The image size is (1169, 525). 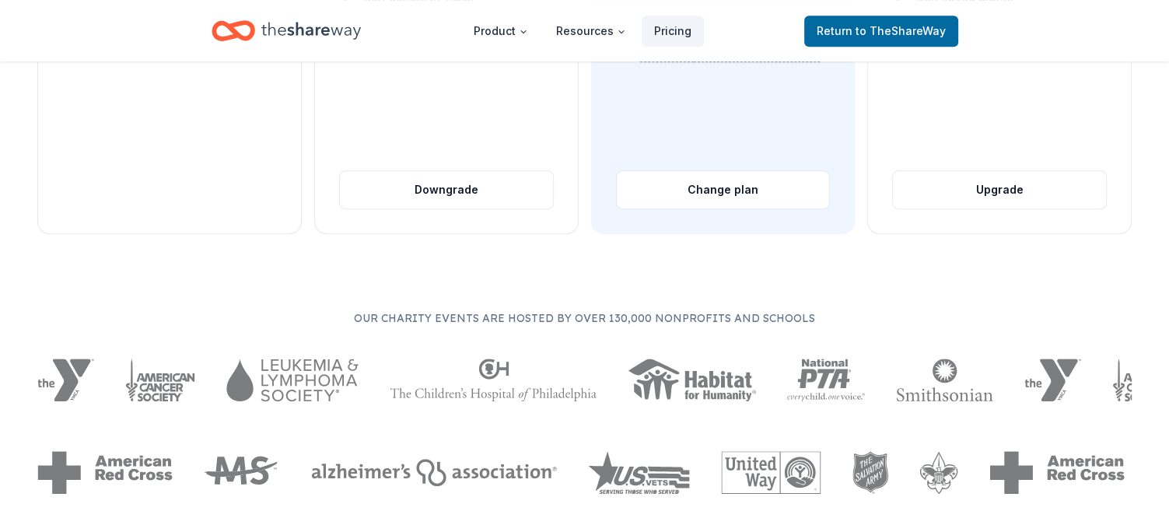 I want to click on img: MS, so click(x=242, y=472).